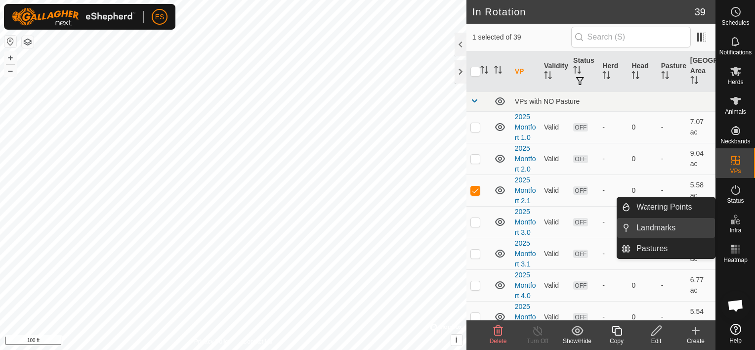 Image resolution: width=755 pixels, height=350 pixels. What do you see at coordinates (700, 12) in the screenshot?
I see `span: 39` at bounding box center [700, 12].